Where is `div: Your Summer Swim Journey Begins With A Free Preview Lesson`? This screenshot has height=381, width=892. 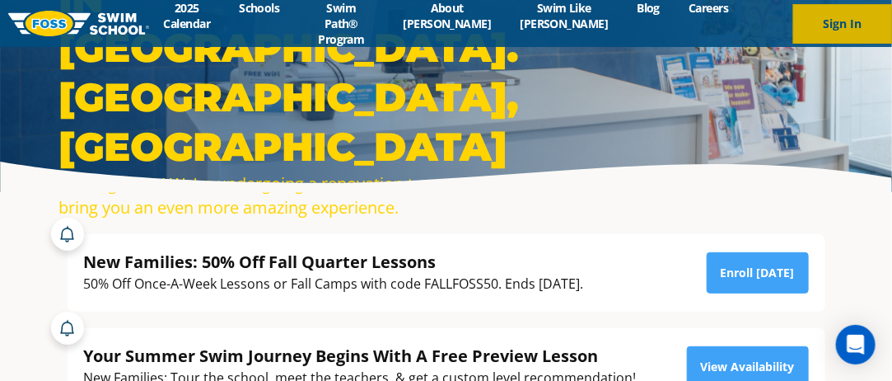
div: Your Summer Swim Journey Begins With A Free Preview Lesson is located at coordinates (360, 355).